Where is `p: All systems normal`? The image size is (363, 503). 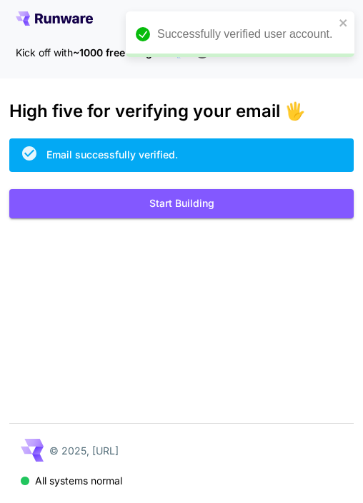
p: All systems normal is located at coordinates (79, 480).